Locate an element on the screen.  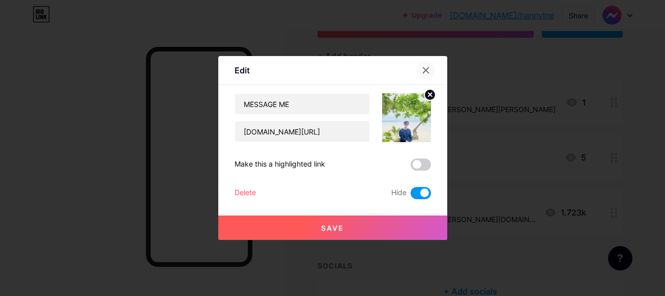
span: Save is located at coordinates (332, 228).